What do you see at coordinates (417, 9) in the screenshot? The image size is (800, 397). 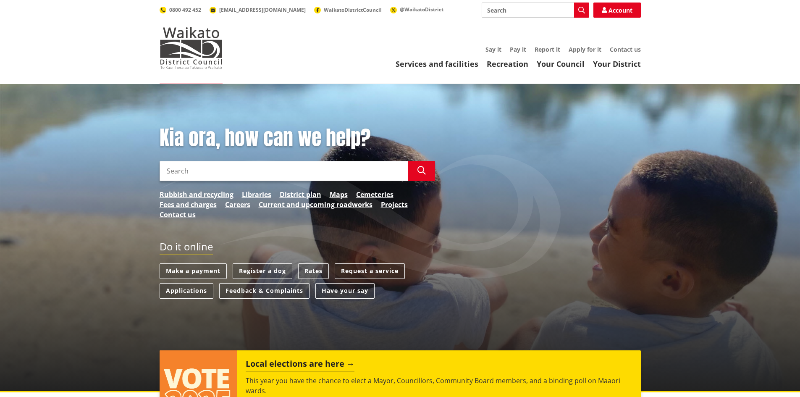 I see `a: @WaikatoDistrict` at bounding box center [417, 9].